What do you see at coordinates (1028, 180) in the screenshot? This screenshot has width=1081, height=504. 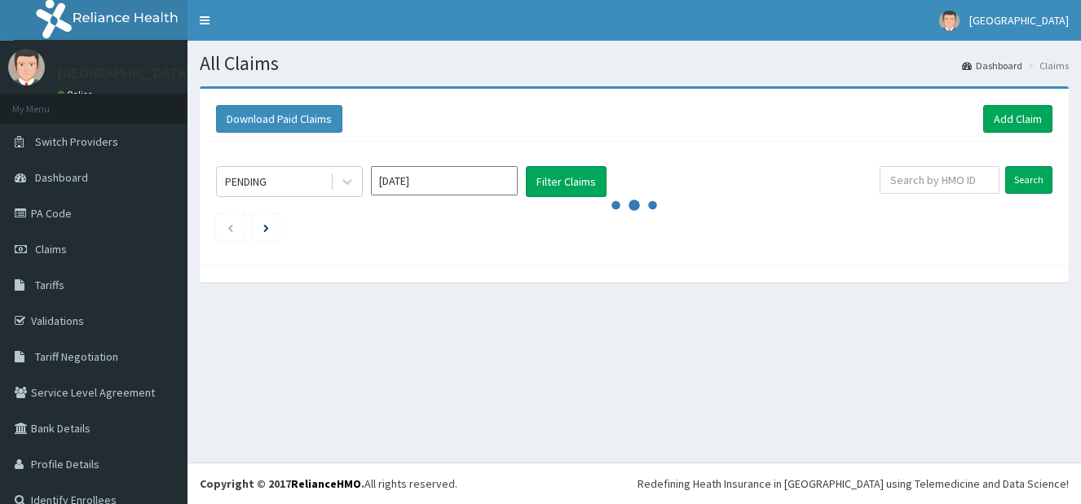 I see `input: Search` at bounding box center [1028, 180].